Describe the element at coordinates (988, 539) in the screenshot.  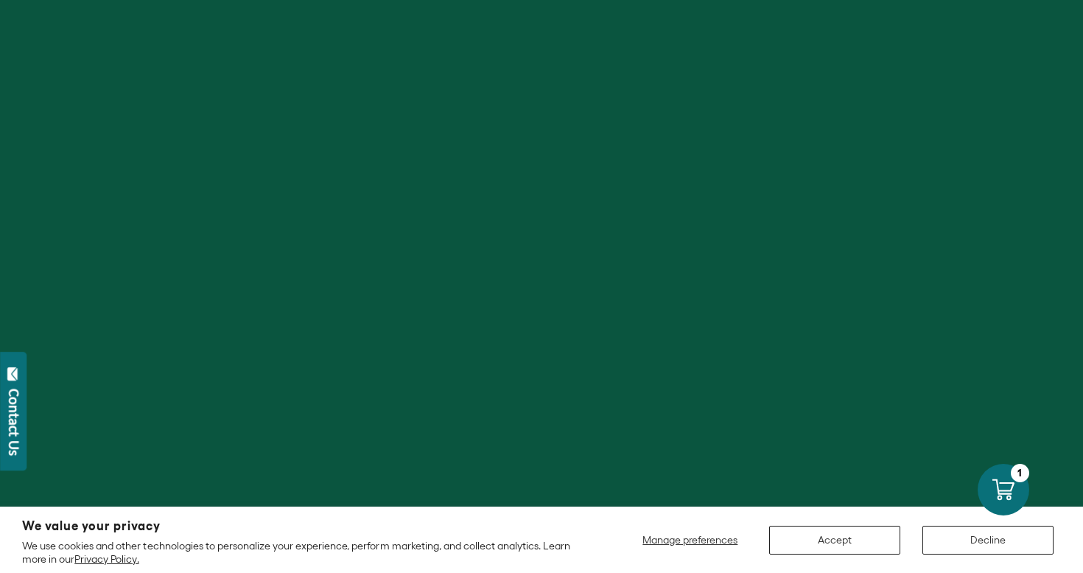
I see `button: Decline` at that location.